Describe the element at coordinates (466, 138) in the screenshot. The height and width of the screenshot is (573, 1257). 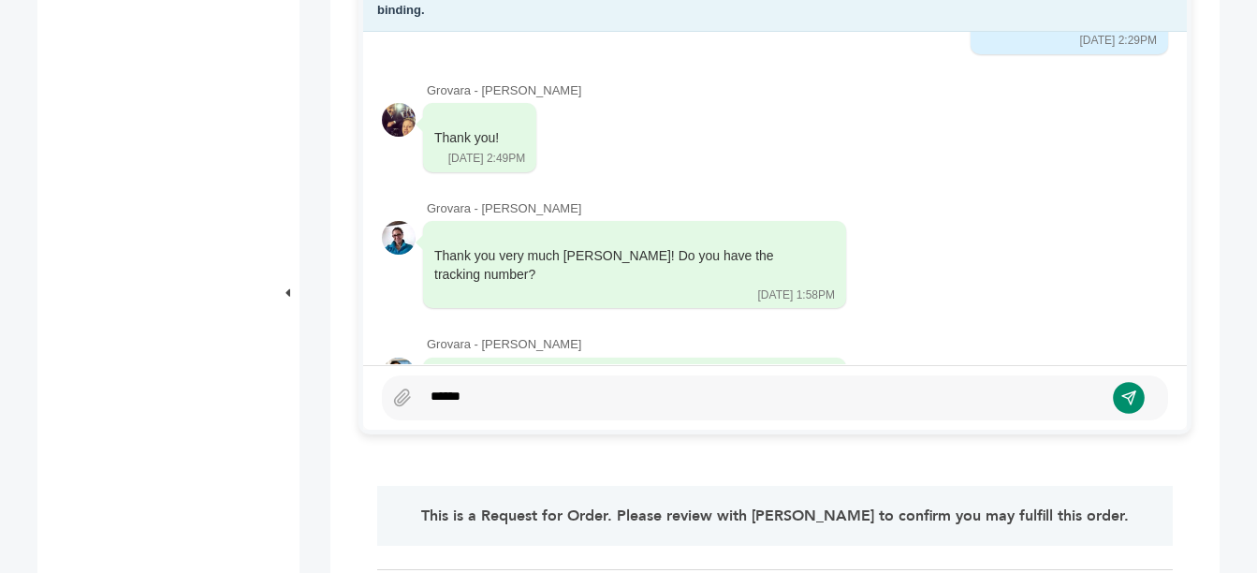
I see `div: Thank you!` at that location.